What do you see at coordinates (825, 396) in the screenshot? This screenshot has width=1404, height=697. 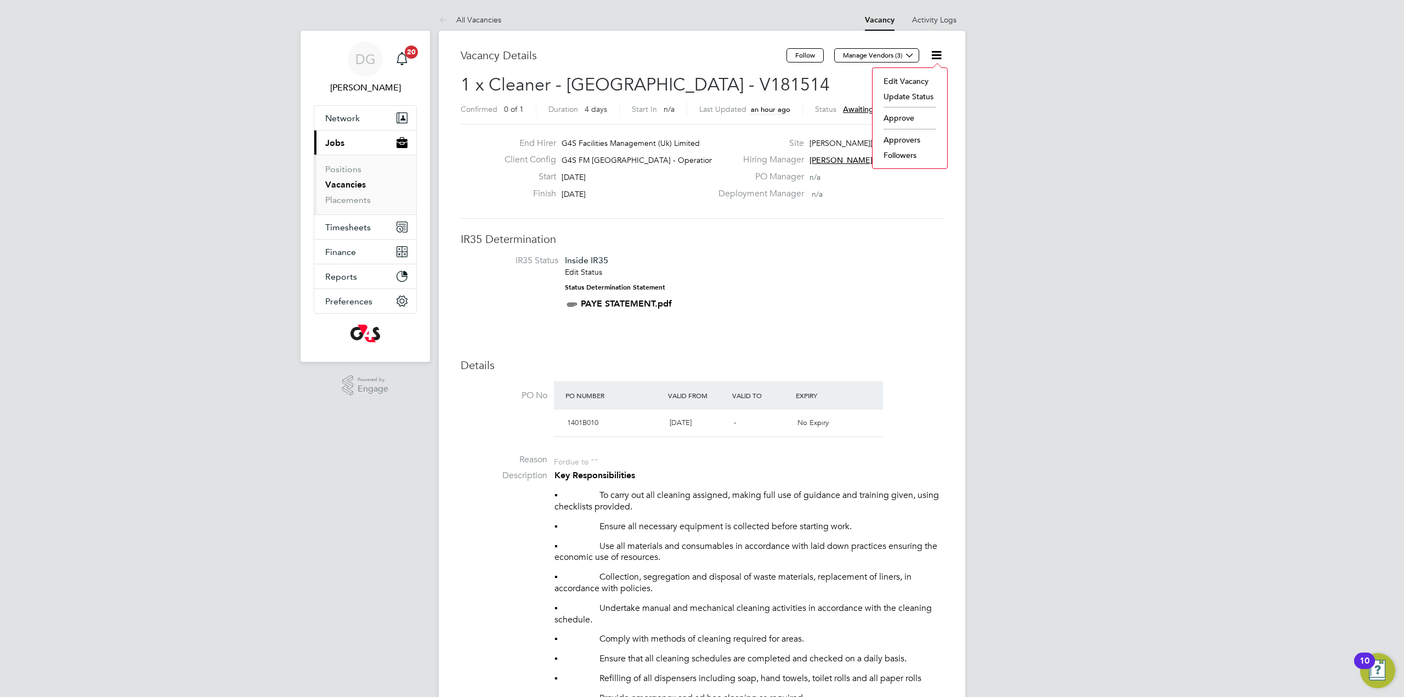 I see `div: Expiry` at bounding box center [825, 396].